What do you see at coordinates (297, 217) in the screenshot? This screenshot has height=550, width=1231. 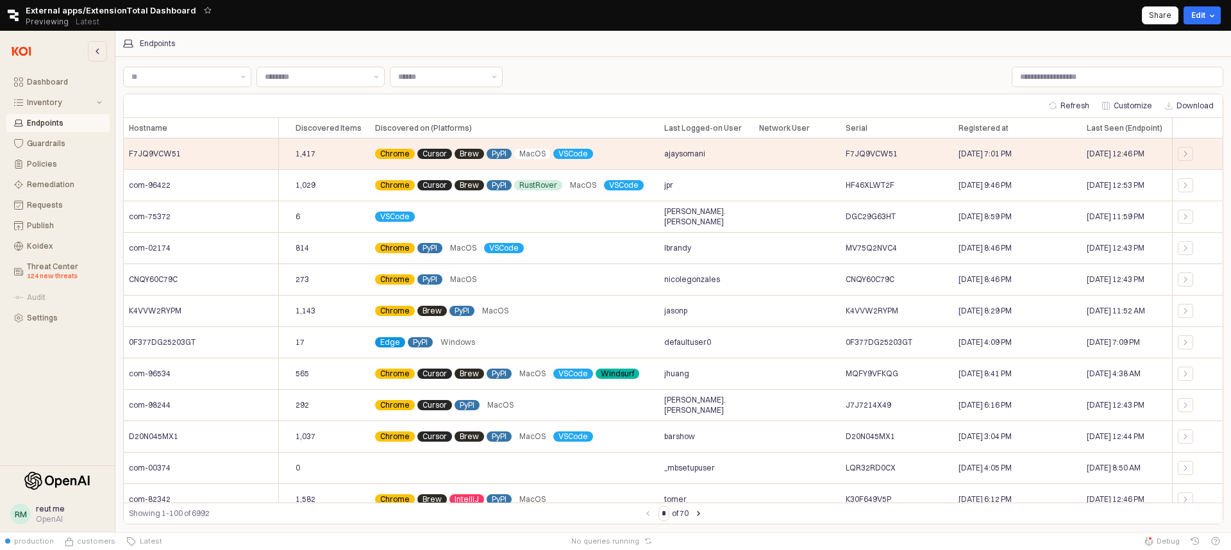 I see `span: 6` at bounding box center [297, 217].